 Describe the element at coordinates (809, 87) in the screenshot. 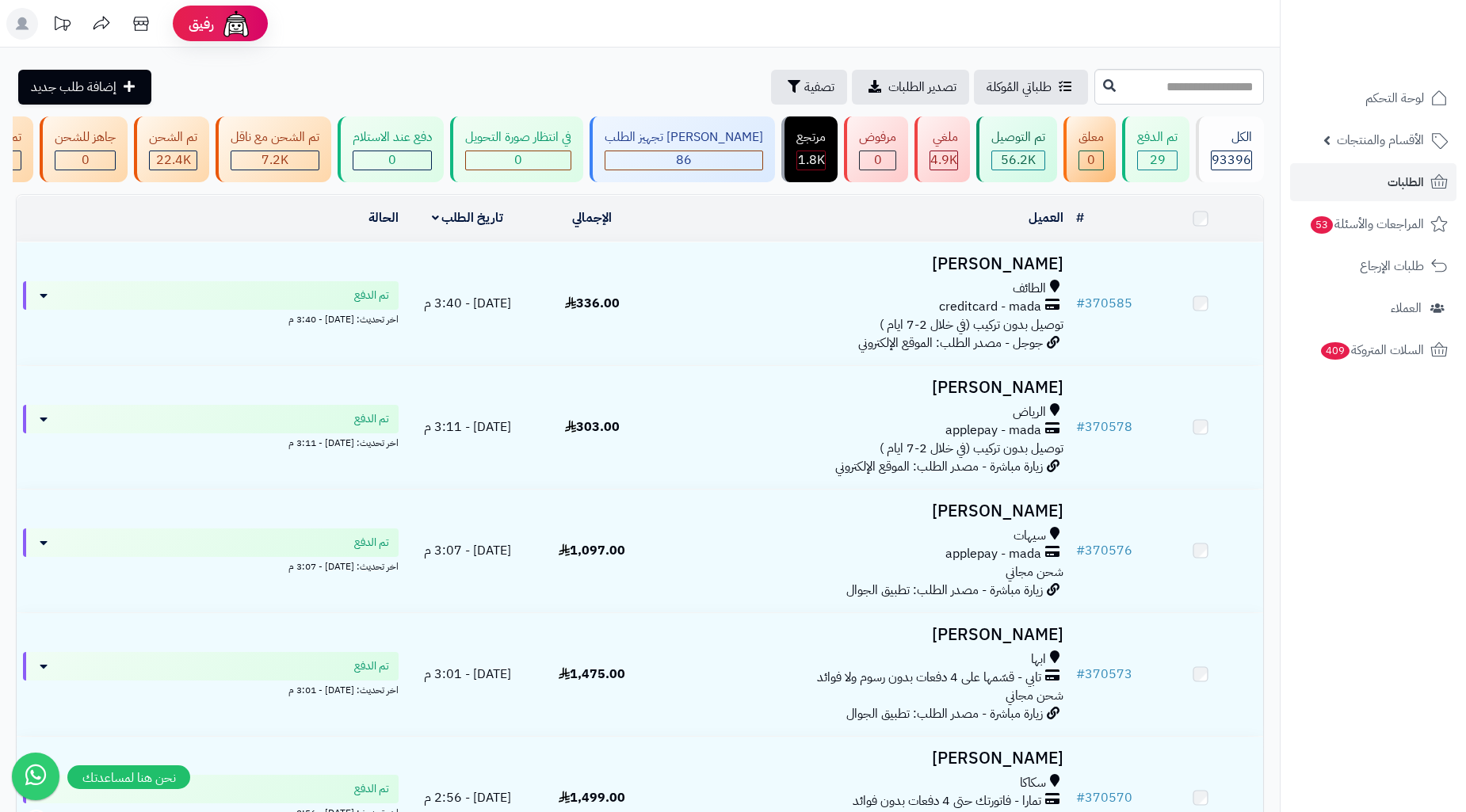

I see `button: تصفية` at that location.